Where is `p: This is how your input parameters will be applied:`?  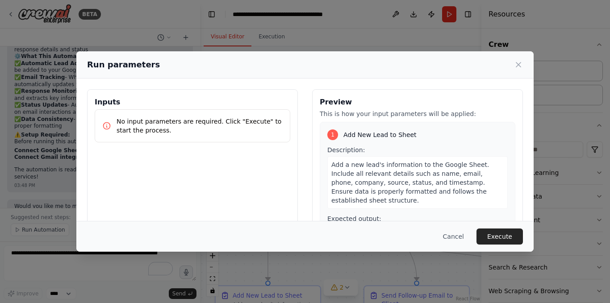 p: This is how your input parameters will be applied: is located at coordinates (418, 114).